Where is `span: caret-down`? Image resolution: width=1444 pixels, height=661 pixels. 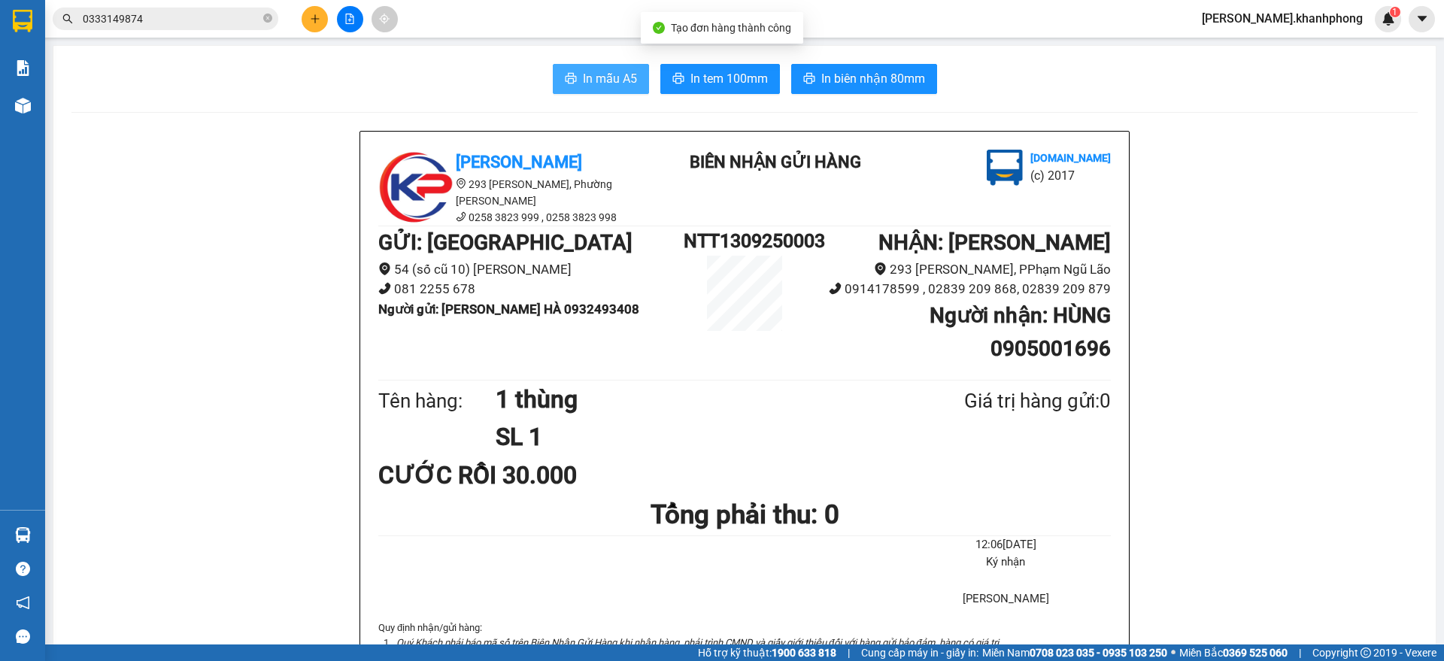
span: caret-down is located at coordinates (1422, 19).